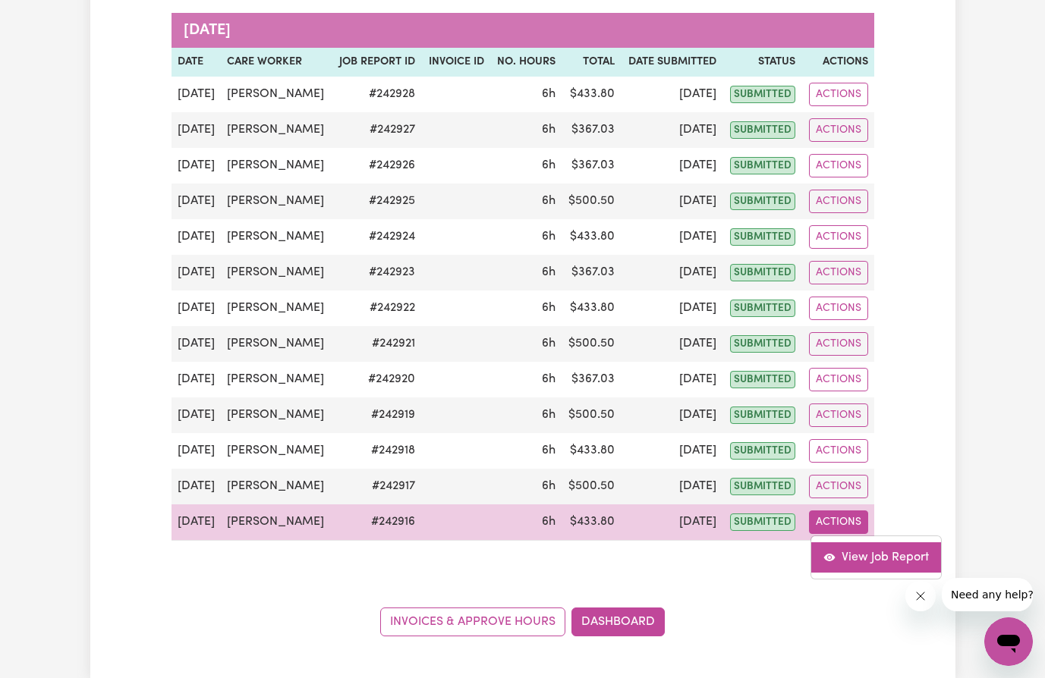  What do you see at coordinates (50, 17) in the screenshot?
I see `span: Need any help?` at bounding box center [50, 17].